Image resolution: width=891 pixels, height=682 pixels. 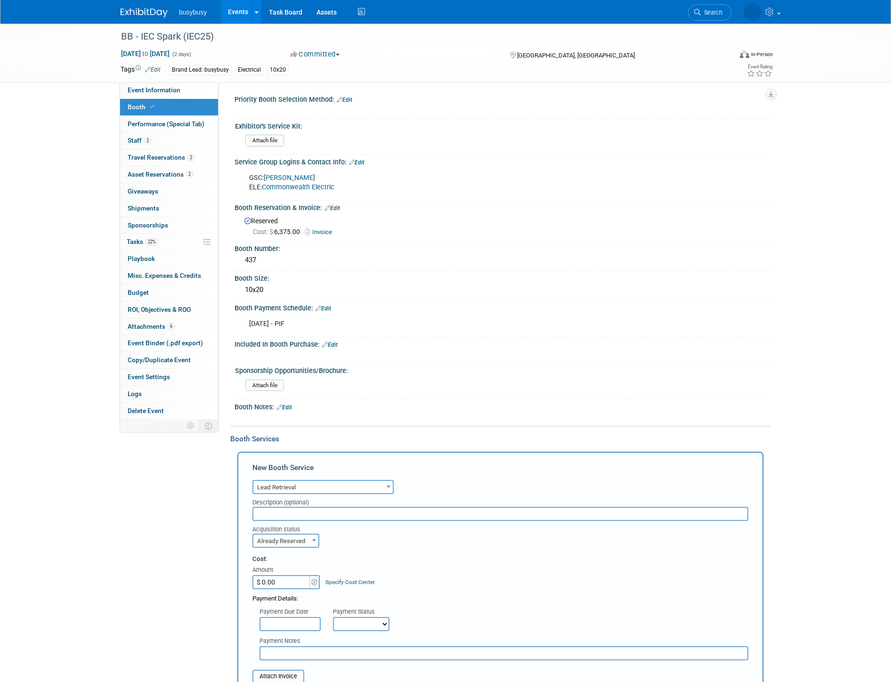 I want to click on span: 6, so click(x=171, y=326).